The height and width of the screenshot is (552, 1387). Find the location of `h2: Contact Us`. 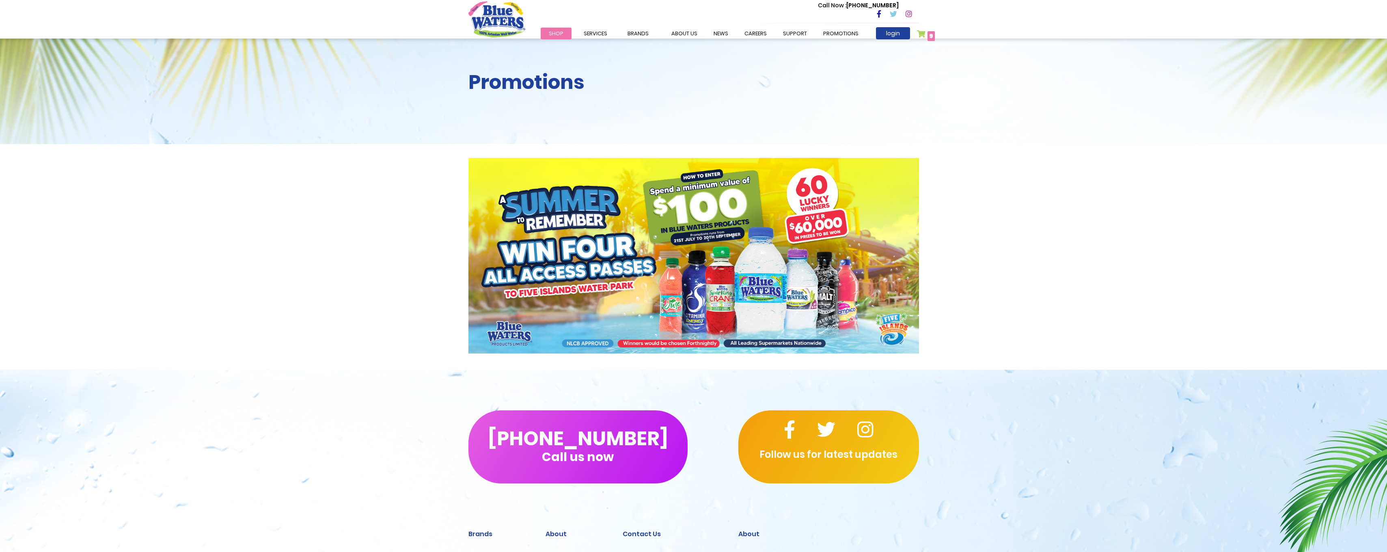

h2: Contact Us is located at coordinates (674, 534).